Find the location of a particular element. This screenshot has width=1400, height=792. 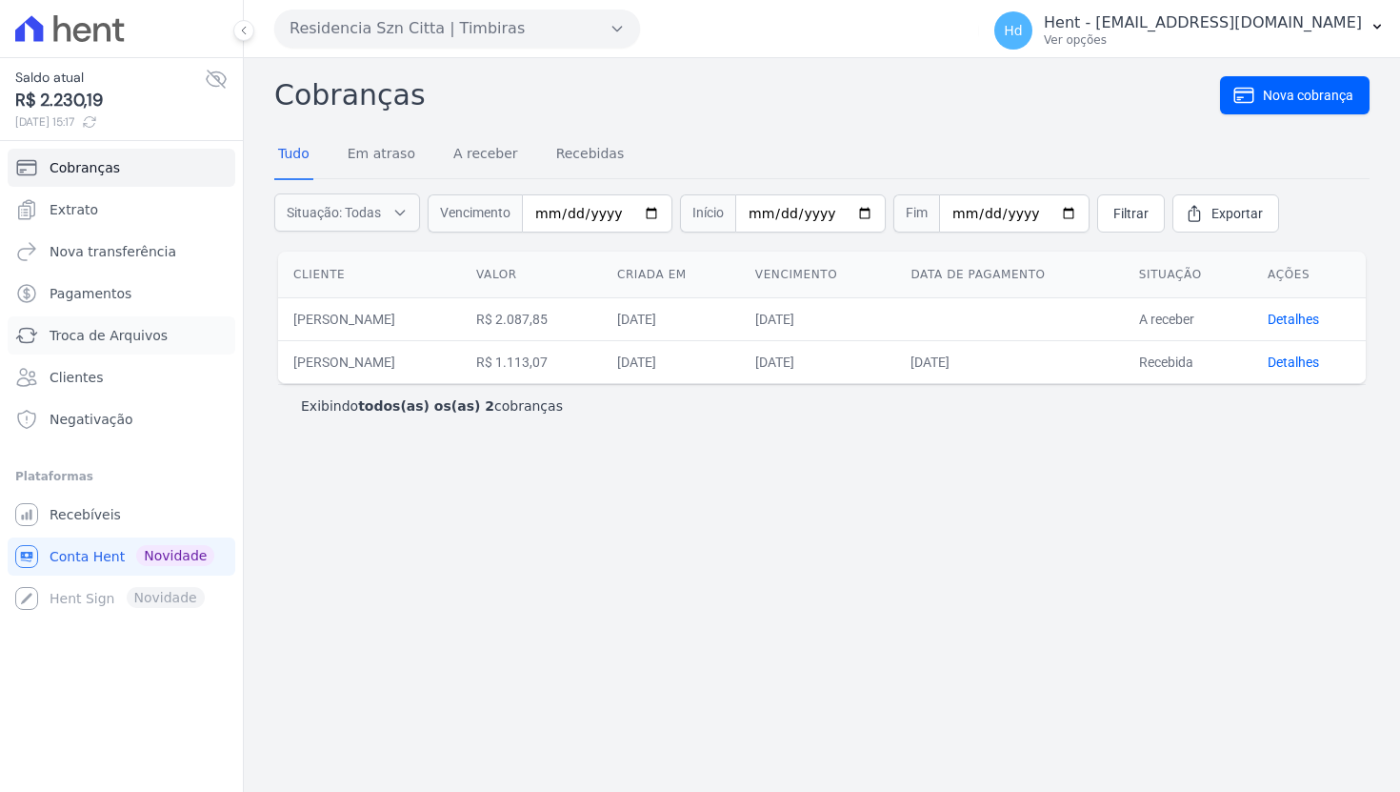

th: Valor is located at coordinates (531, 274).